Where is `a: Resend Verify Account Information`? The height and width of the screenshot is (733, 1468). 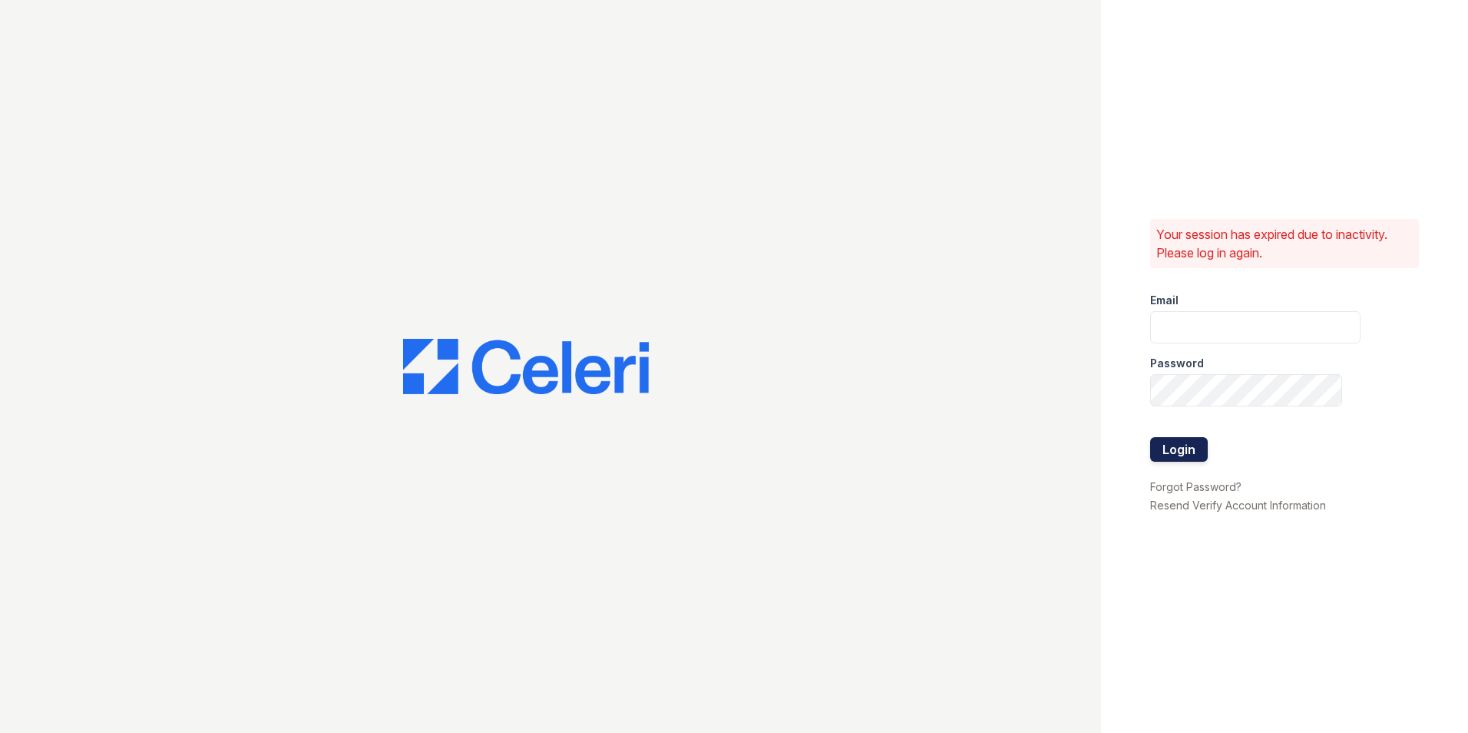
a: Resend Verify Account Information is located at coordinates (1238, 505).